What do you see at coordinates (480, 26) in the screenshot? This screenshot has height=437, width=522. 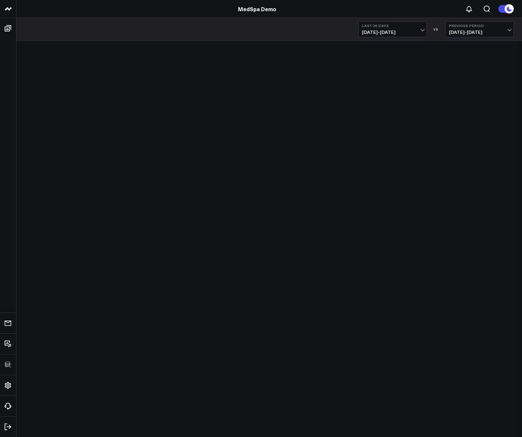 I see `b: Previous Period` at bounding box center [480, 26].